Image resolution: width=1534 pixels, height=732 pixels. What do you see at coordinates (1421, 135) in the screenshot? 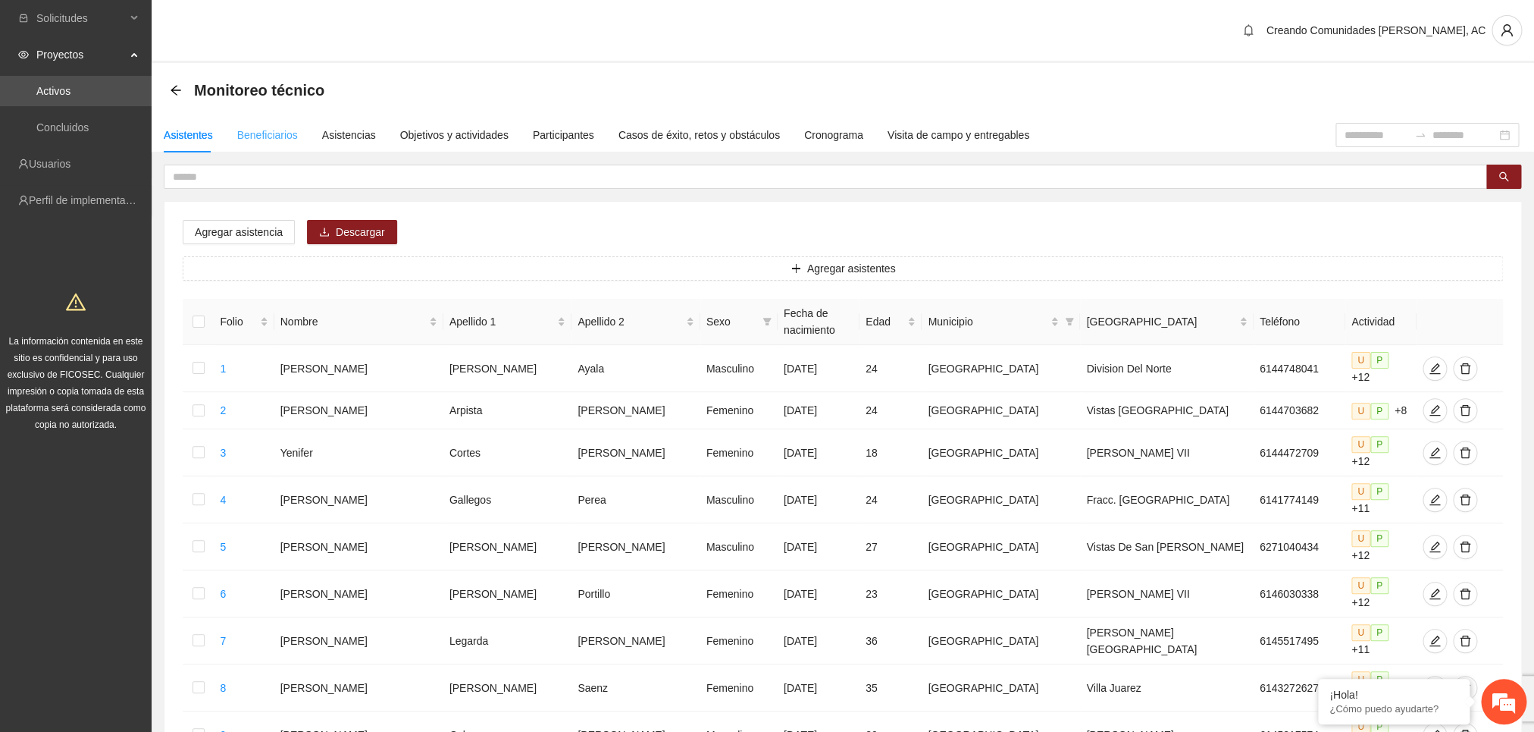
I see `span: to` at bounding box center [1421, 135].